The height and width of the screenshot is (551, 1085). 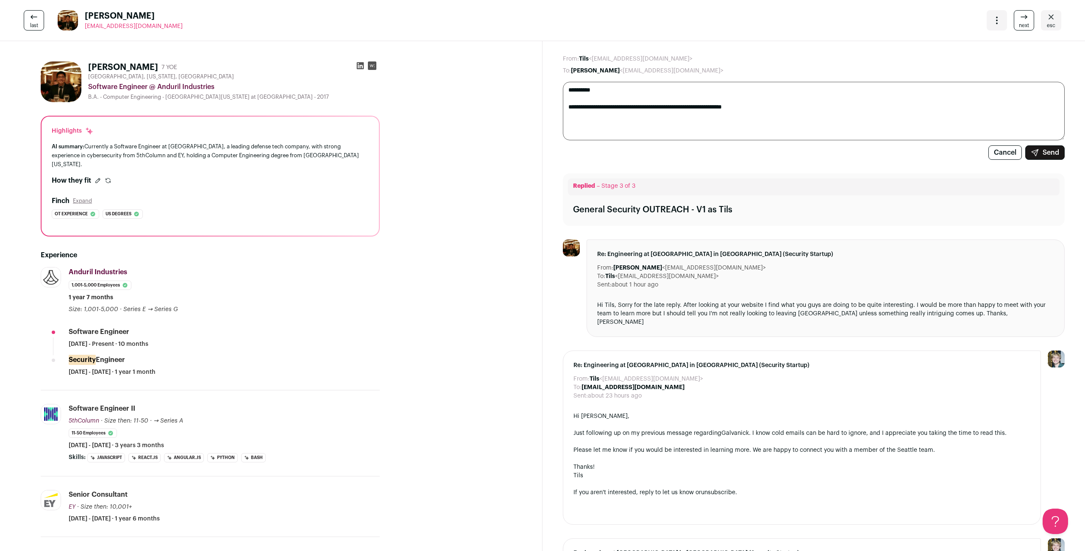 What do you see at coordinates (98, 495) in the screenshot?
I see `div: Senior Consultant` at bounding box center [98, 495].